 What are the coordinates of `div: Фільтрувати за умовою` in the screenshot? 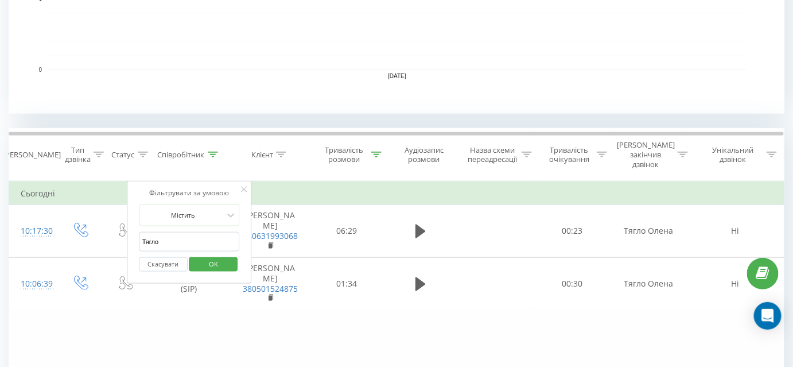 It's located at (189, 193).